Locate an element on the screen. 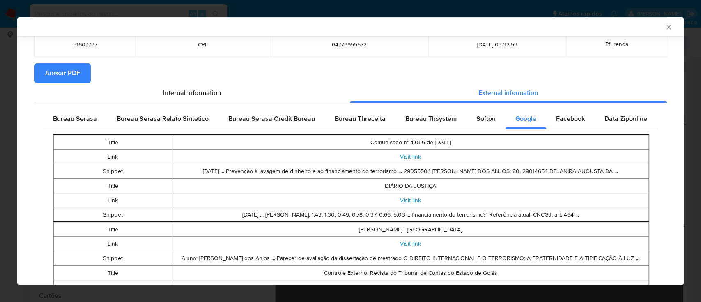  span: Bureau Serasa Relato Sintetico is located at coordinates (163, 118).